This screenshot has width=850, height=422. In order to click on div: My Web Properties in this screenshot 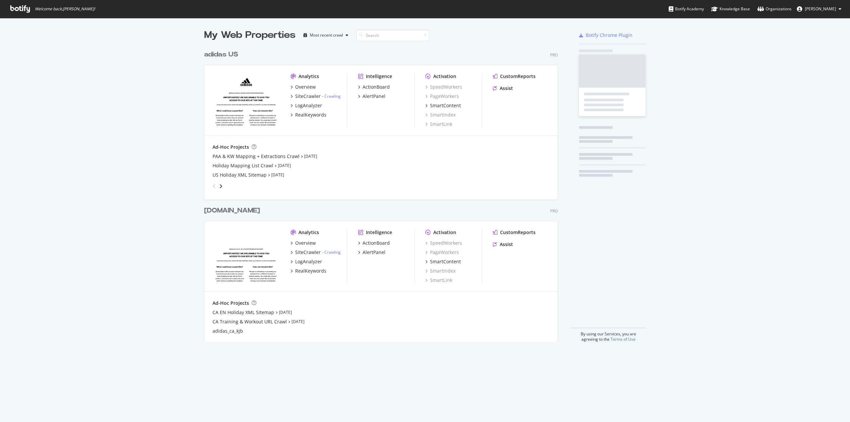, I will do `click(250, 35)`.